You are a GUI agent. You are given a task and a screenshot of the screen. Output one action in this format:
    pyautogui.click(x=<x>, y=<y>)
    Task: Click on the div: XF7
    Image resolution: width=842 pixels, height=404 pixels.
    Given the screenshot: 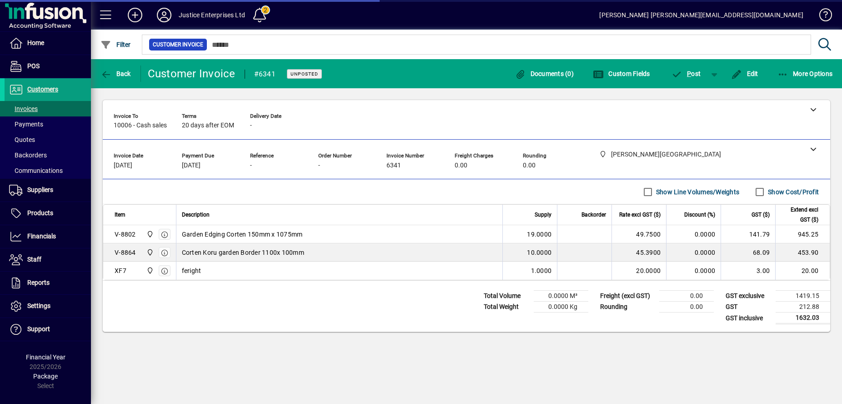 What is the action you would take?
    pyautogui.click(x=121, y=271)
    